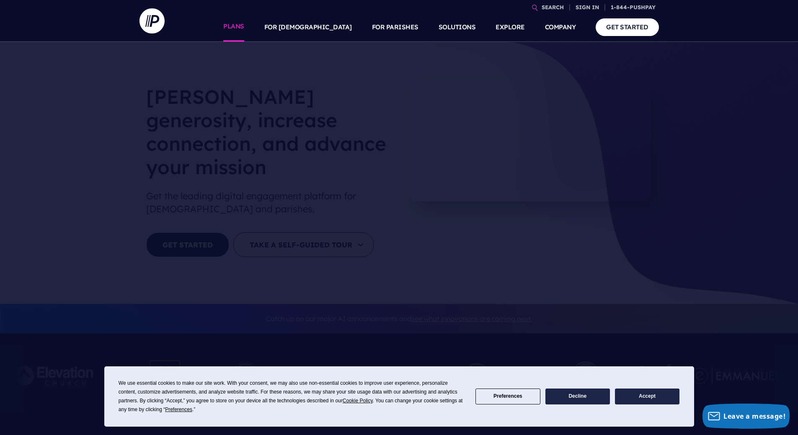 The image size is (798, 435). What do you see at coordinates (508, 397) in the screenshot?
I see `button: Preferences` at bounding box center [508, 397].